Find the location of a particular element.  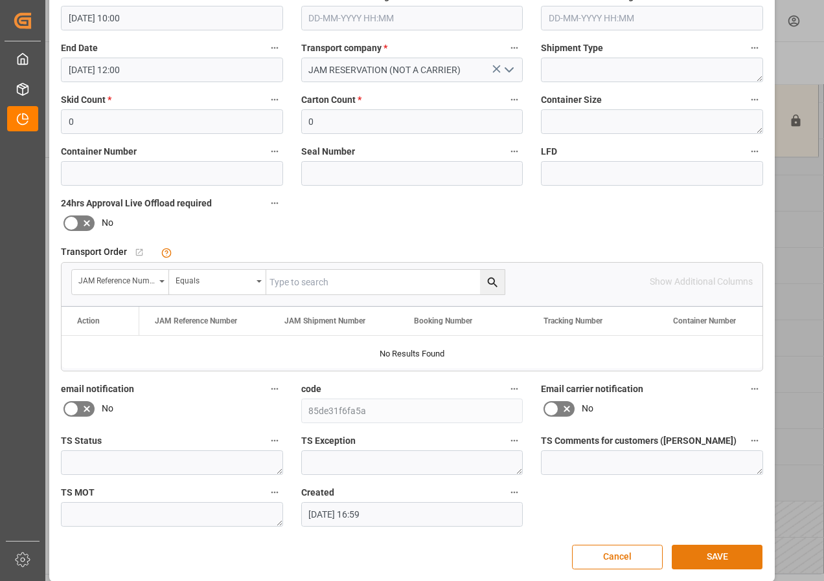

button: Transport company * is located at coordinates (514, 48).